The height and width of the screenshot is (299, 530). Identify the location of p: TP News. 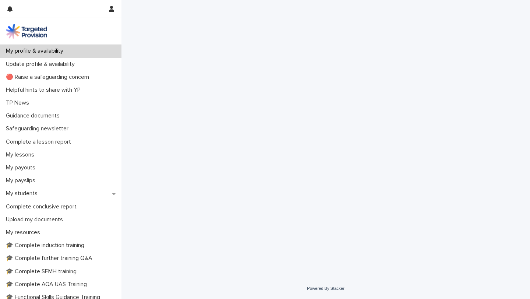
(19, 103).